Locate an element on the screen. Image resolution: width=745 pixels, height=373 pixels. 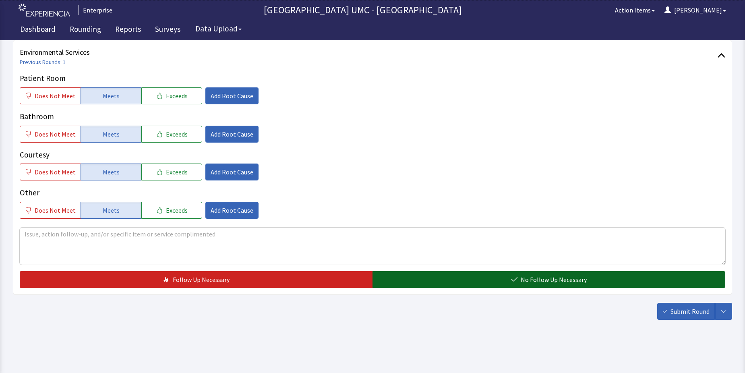
button: Follow Up Necessary is located at coordinates (196, 279).